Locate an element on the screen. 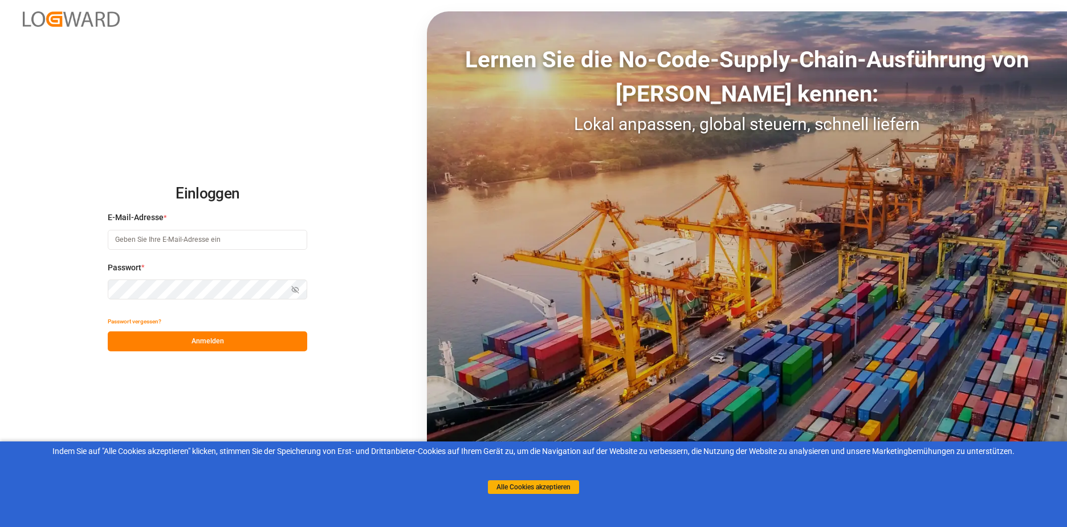 Image resolution: width=1067 pixels, height=527 pixels. h2: Einloggen is located at coordinates (208, 194).